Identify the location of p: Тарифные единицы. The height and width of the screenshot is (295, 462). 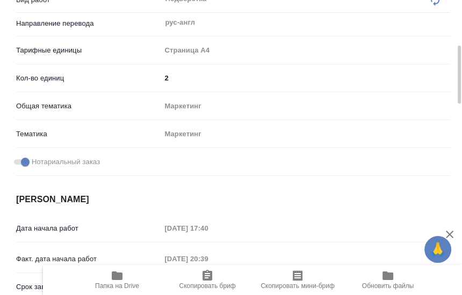
(88, 50).